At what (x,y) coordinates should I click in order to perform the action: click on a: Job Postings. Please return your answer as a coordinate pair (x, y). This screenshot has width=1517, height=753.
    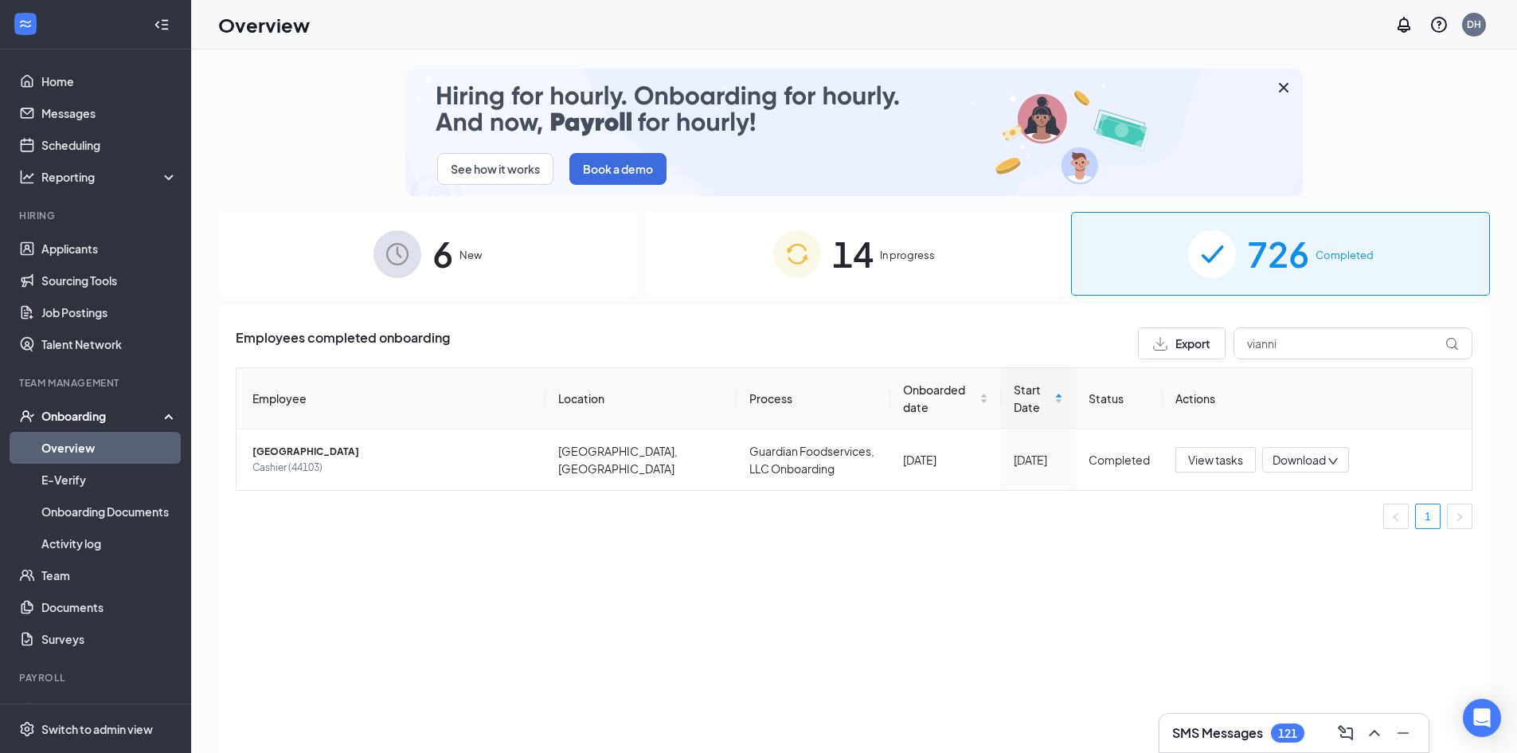
    Looking at the image, I should click on (109, 312).